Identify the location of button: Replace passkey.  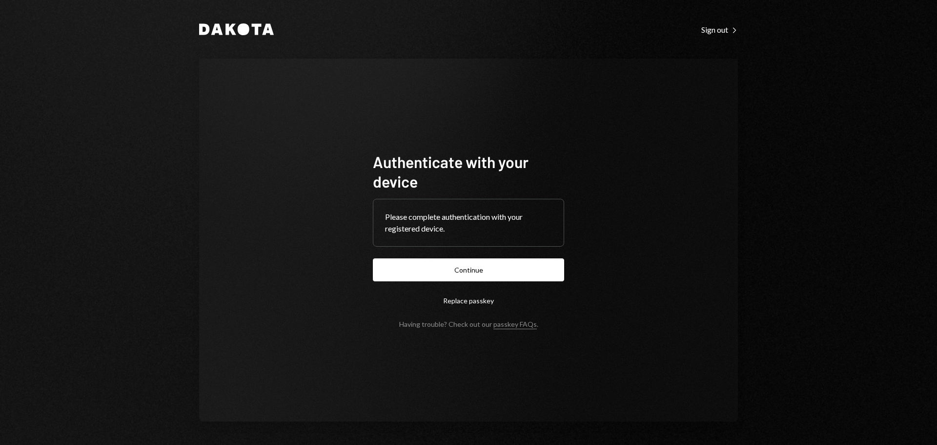
(469, 300).